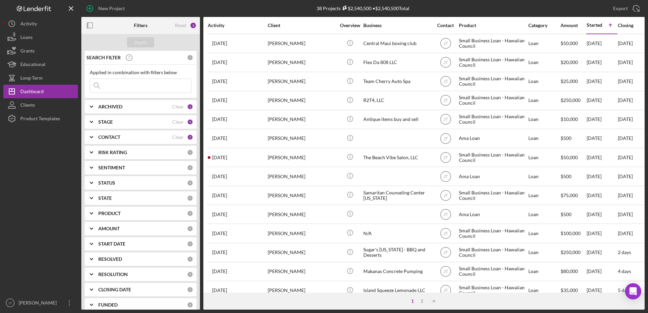 This screenshot has width=648, height=313. I want to click on time: 2 days, so click(624, 252).